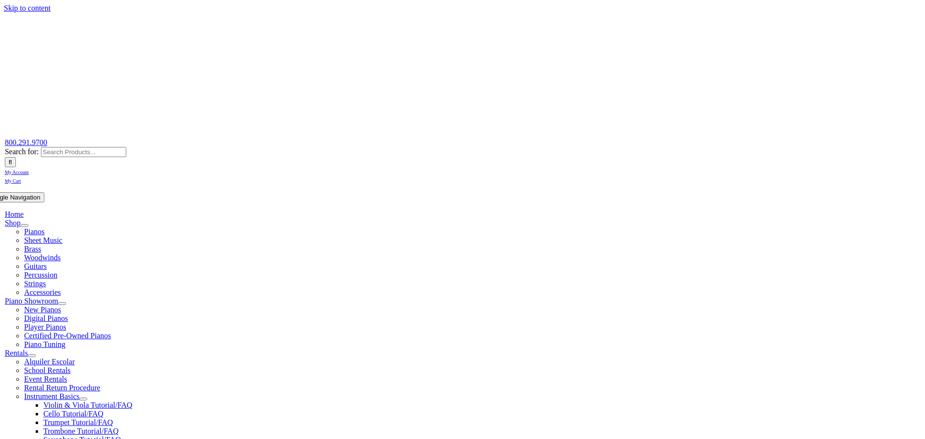  What do you see at coordinates (45, 327) in the screenshot?
I see `span: Player Pianos` at bounding box center [45, 327].